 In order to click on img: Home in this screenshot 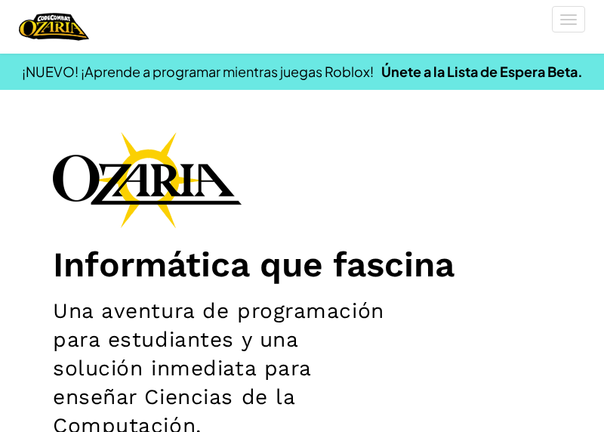, I will do `click(54, 26)`.